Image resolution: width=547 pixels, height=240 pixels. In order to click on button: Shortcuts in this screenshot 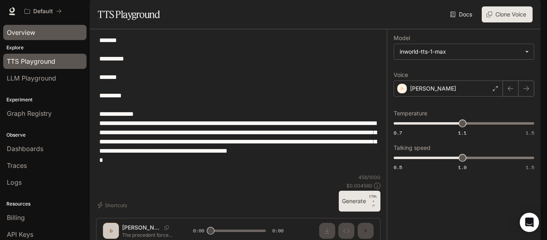, I will do `click(113, 205)`.